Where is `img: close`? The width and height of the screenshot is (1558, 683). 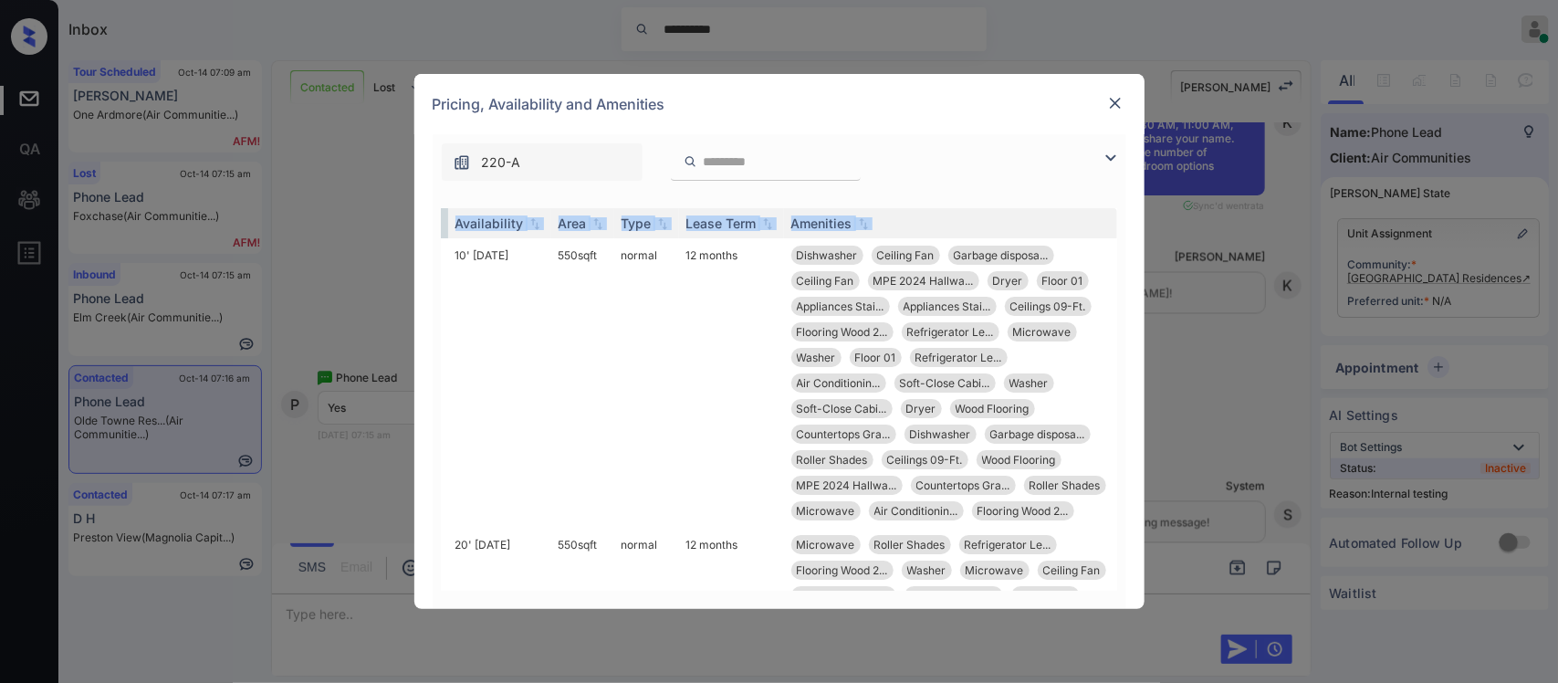 img: close is located at coordinates (1115, 103).